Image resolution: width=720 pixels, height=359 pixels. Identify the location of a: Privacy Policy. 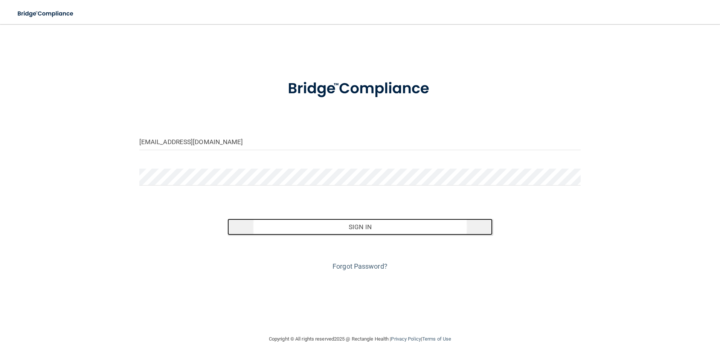
(405, 339).